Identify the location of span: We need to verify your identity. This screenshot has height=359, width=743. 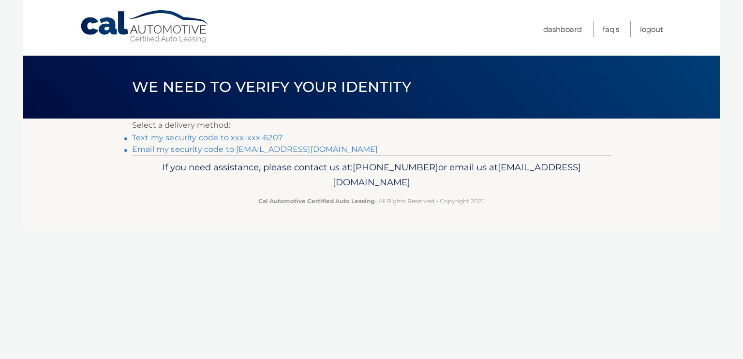
(271, 87).